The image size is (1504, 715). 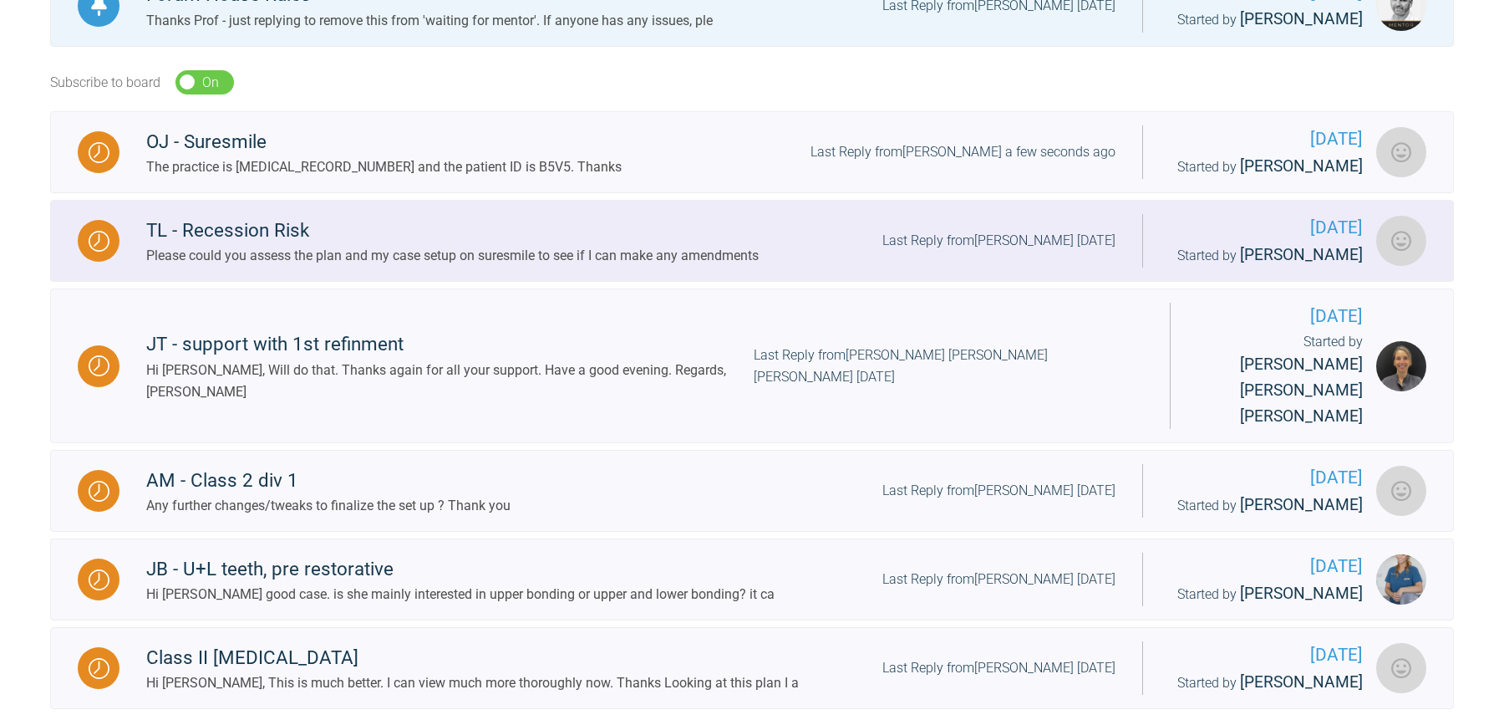 What do you see at coordinates (328, 506) in the screenshot?
I see `div: Any further changes/tweaks to finalize the set up ? Thank you` at bounding box center [328, 506].